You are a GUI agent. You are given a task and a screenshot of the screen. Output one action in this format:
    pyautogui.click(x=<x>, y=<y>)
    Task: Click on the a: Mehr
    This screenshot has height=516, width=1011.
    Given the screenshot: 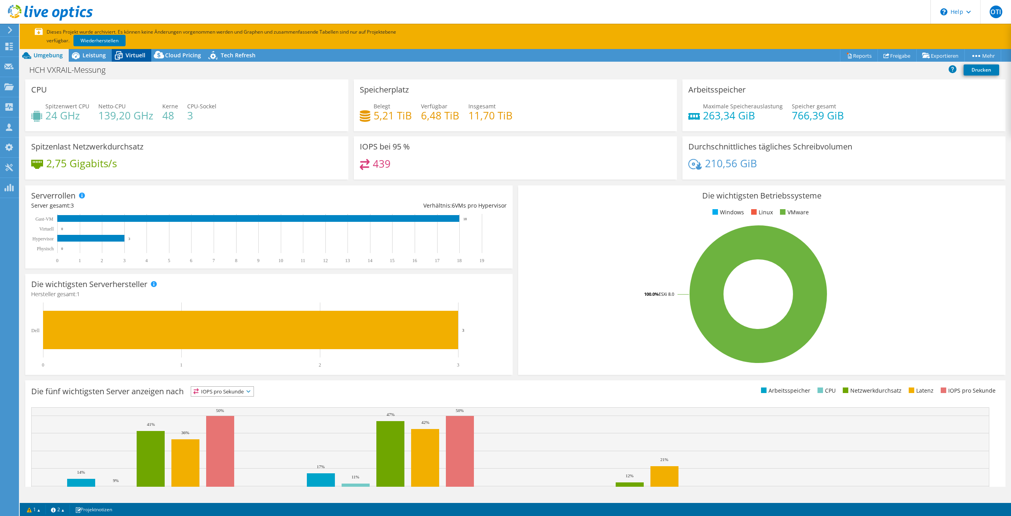 What is the action you would take?
    pyautogui.click(x=983, y=55)
    